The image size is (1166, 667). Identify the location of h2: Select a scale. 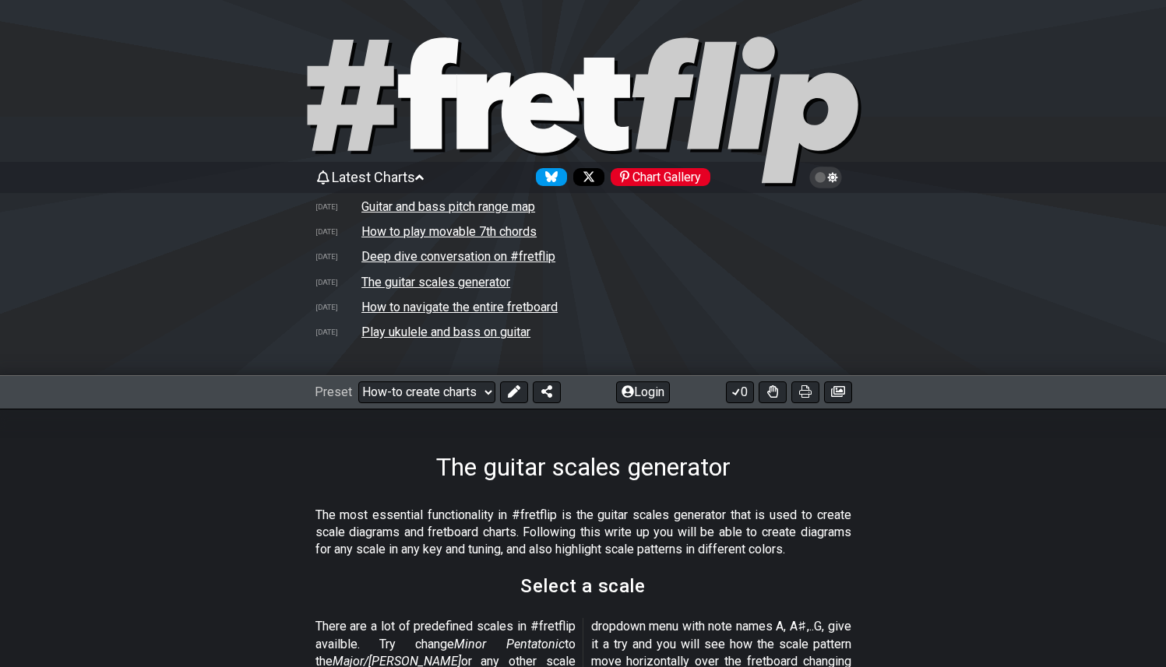
(582, 586).